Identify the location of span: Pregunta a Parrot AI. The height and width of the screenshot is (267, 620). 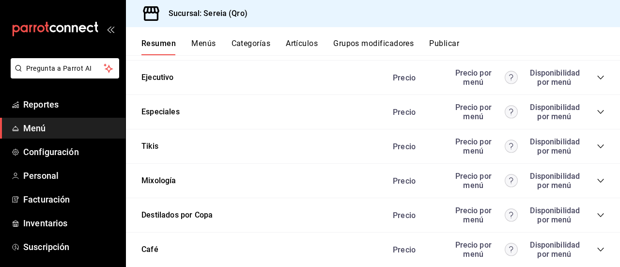
(65, 68).